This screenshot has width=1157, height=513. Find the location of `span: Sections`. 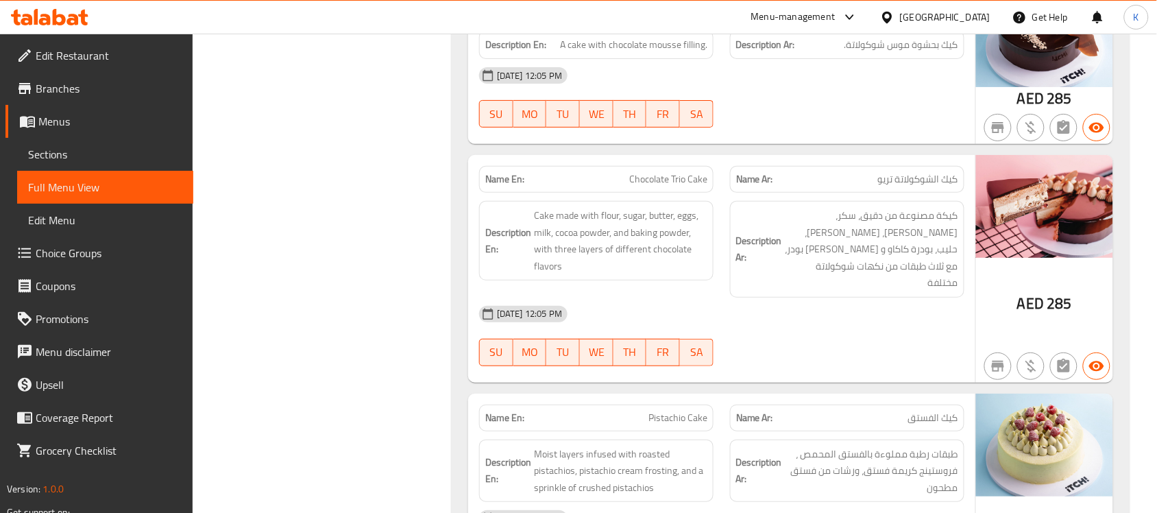

span: Sections is located at coordinates (105, 154).